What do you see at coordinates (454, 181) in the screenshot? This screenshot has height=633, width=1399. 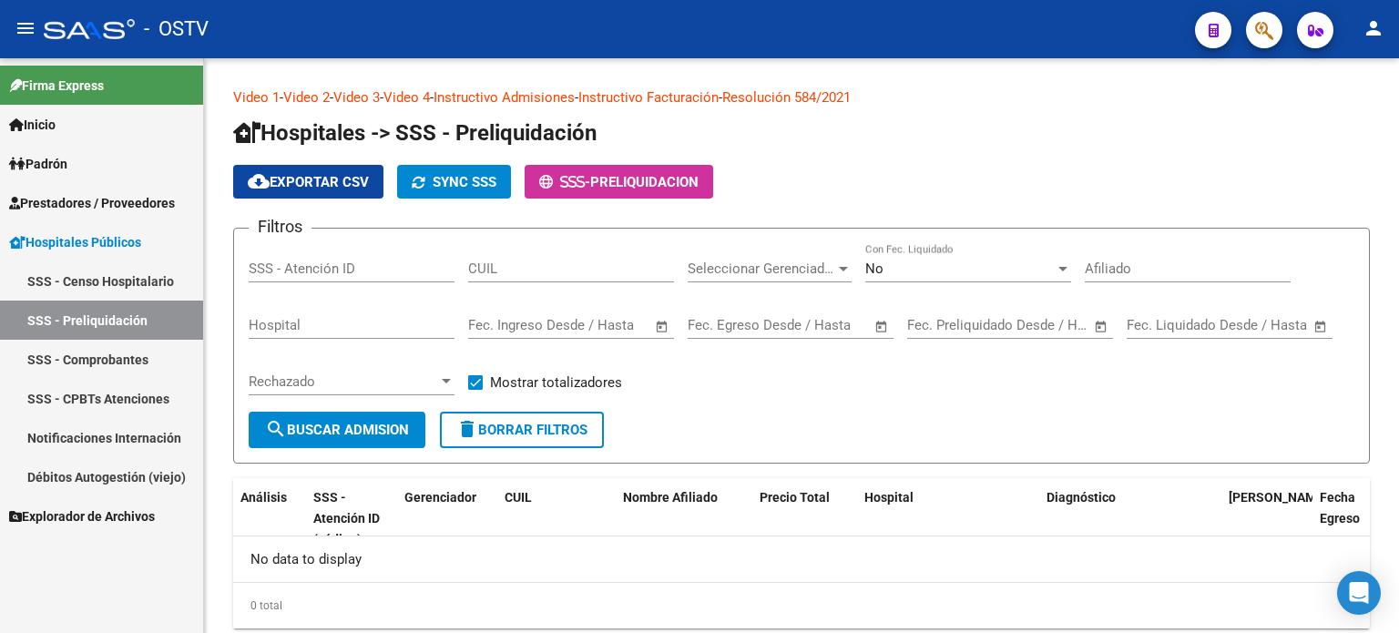 I see `button: SYNC SSS` at bounding box center [454, 181].